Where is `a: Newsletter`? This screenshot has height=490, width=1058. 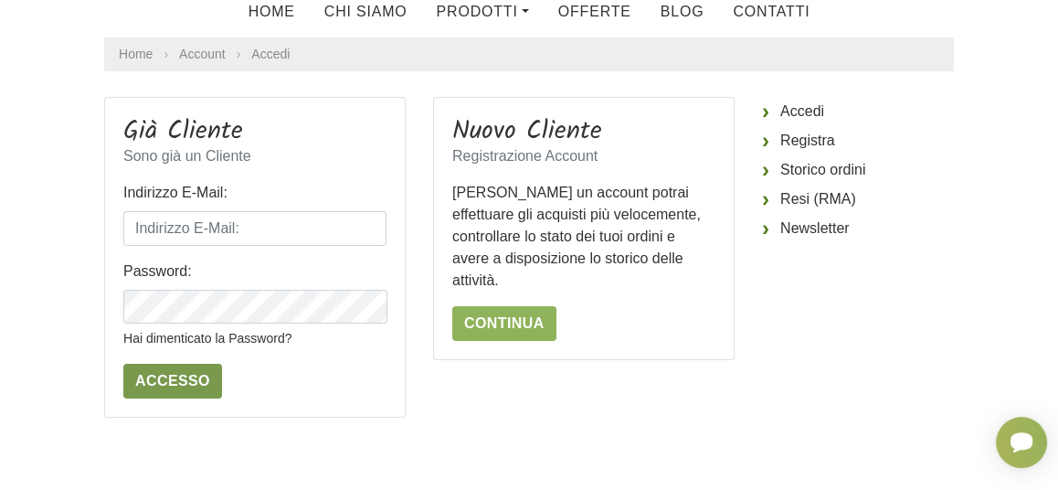
a: Newsletter is located at coordinates (858, 228).